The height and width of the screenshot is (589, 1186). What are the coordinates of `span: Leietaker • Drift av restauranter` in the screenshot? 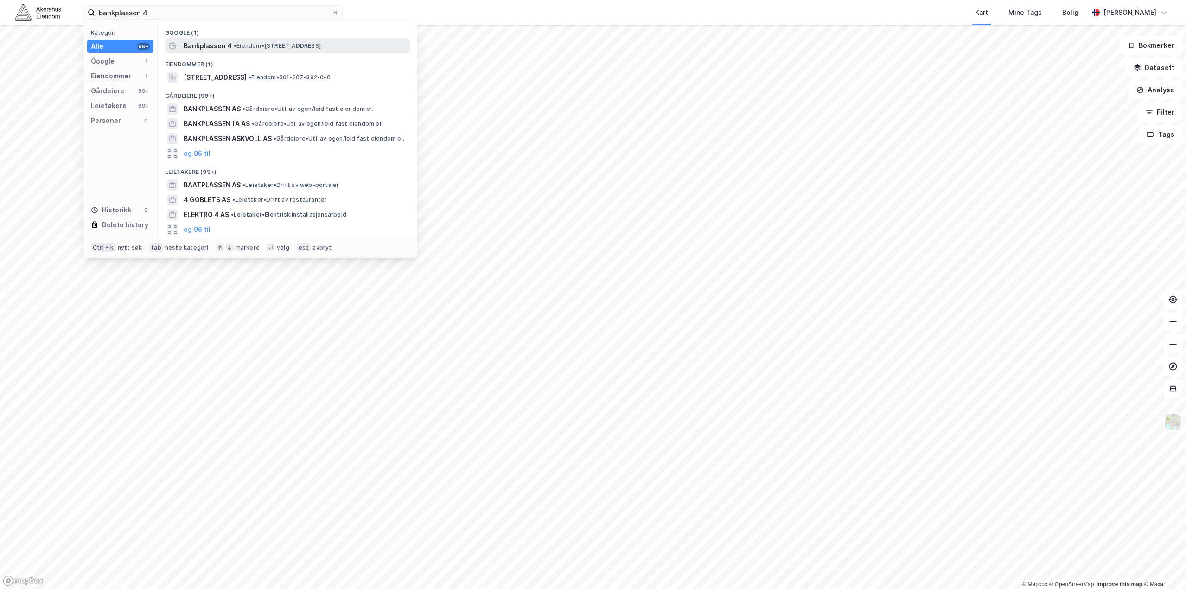 It's located at (280, 200).